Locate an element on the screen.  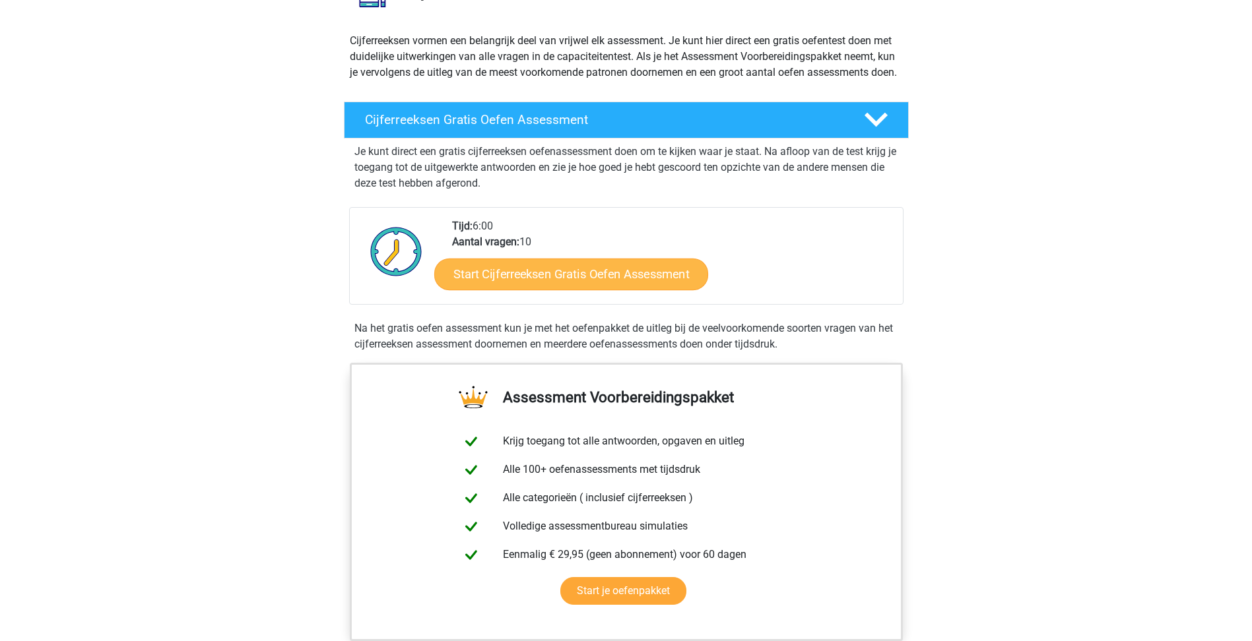
a: Cijferreeksen Gratis Oefen Assessment is located at coordinates (626, 120).